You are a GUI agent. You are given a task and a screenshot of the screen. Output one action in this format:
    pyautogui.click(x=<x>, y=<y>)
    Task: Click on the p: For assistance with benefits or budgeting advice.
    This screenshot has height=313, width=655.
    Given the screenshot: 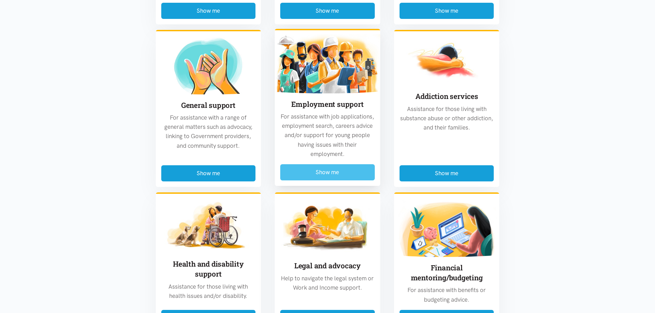 What is the action you would take?
    pyautogui.click(x=447, y=295)
    